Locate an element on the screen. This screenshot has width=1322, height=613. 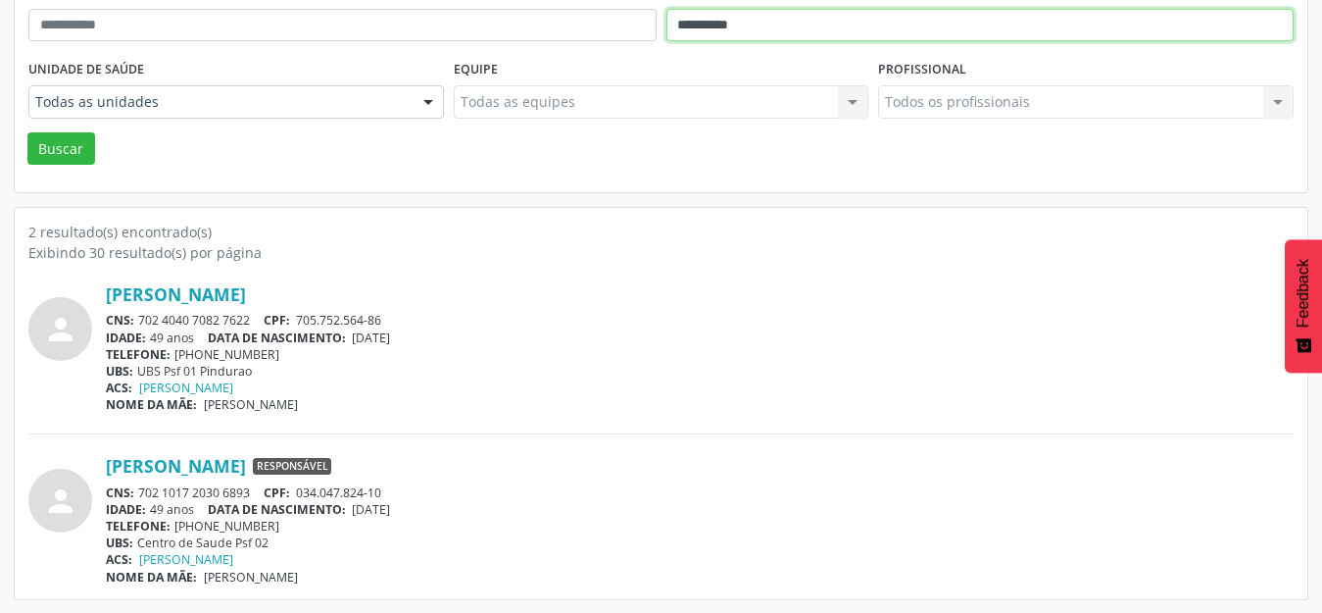
button: Buscar is located at coordinates (61, 149).